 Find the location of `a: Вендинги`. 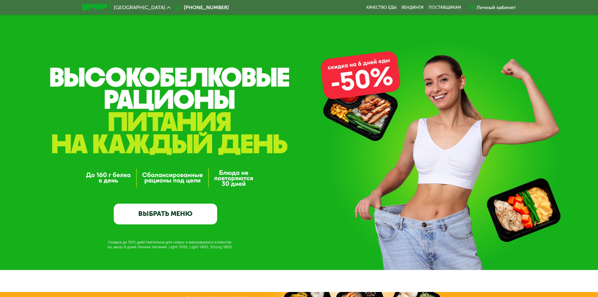

a: Вендинги is located at coordinates (413, 8).